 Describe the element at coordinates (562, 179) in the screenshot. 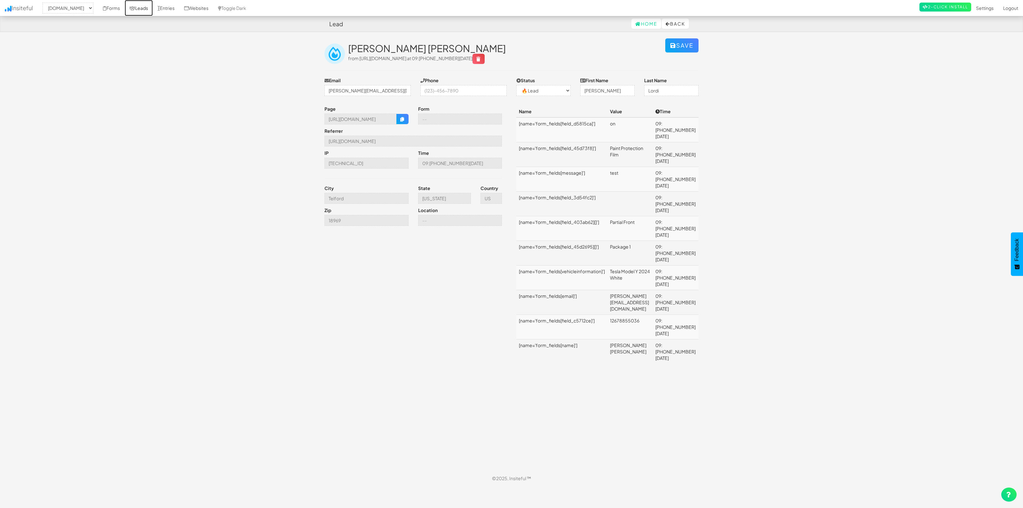

I see `td: [name='form_fields[message]']` at that location.